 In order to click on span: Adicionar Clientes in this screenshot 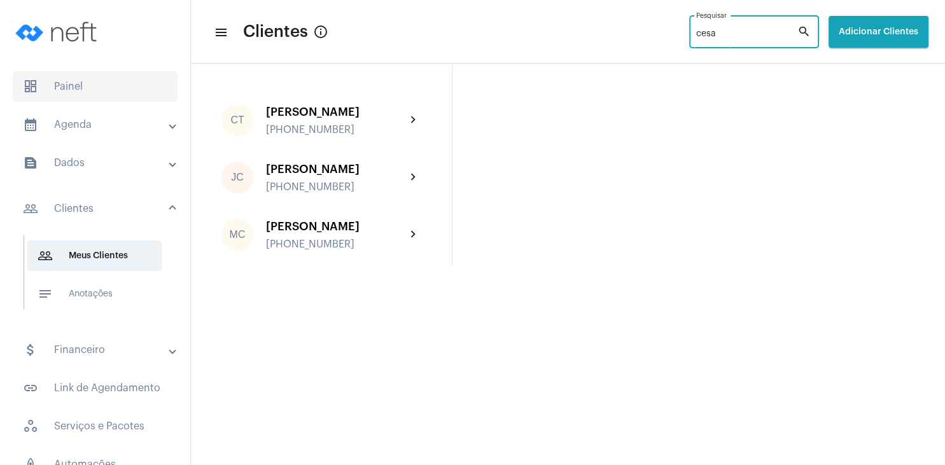, I will do `click(878, 32)`.